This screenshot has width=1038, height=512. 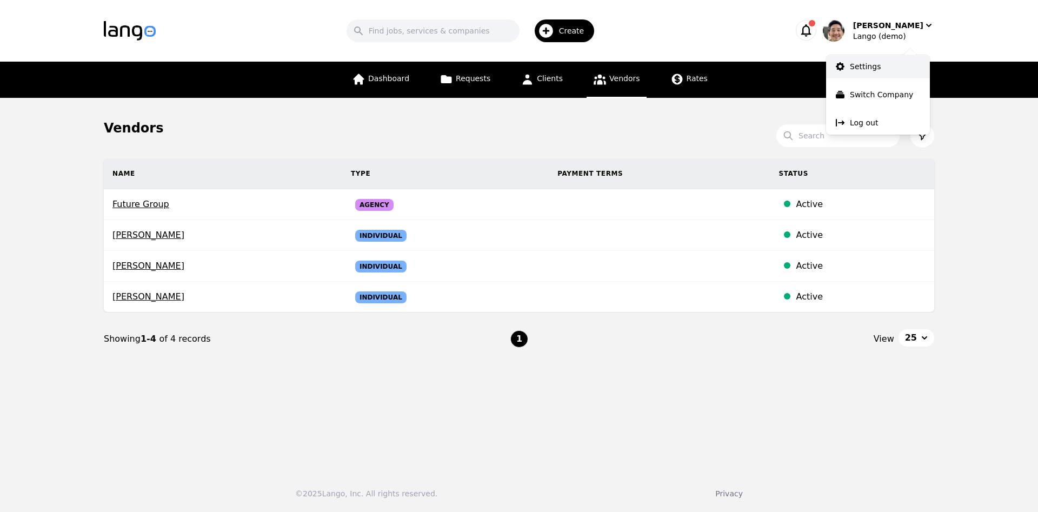 What do you see at coordinates (893, 36) in the screenshot?
I see `div: Lango (demo)` at bounding box center [893, 36].